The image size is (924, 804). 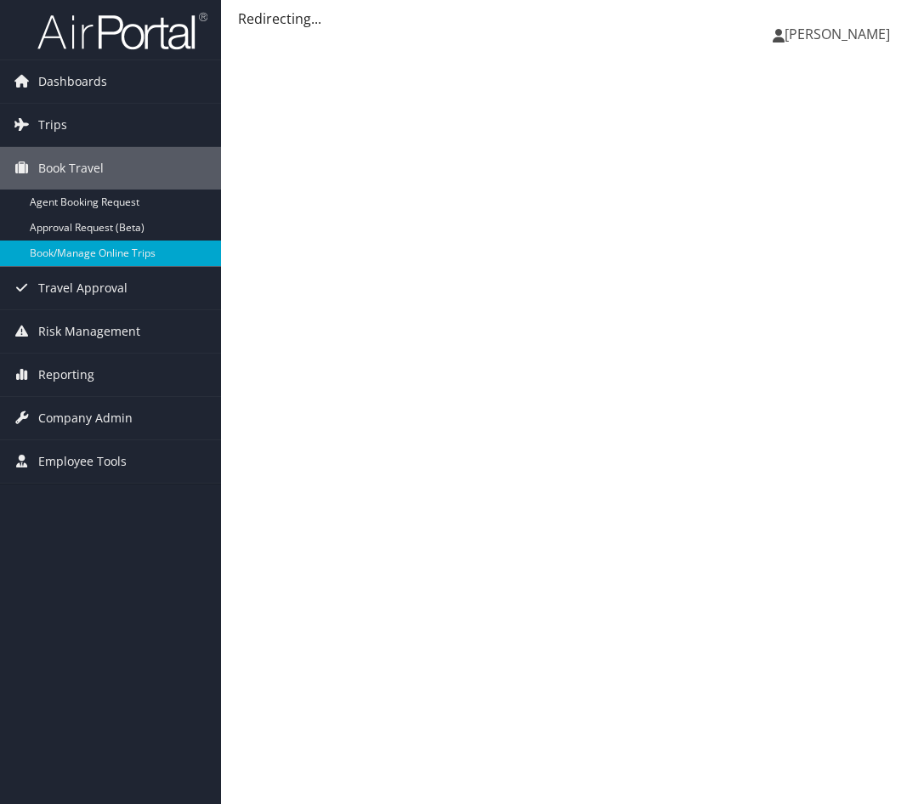 What do you see at coordinates (82, 288) in the screenshot?
I see `span: Travel Approval` at bounding box center [82, 288].